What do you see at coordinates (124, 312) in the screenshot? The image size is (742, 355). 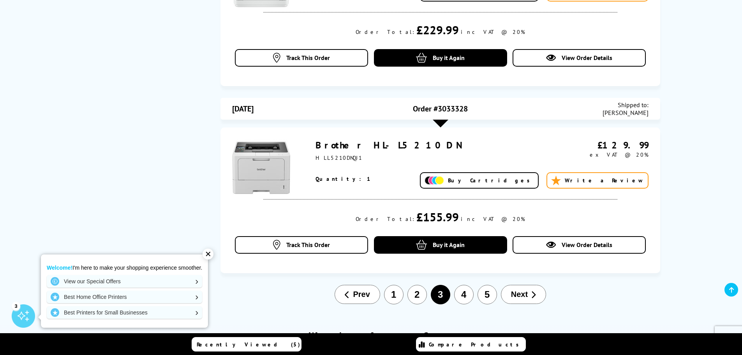 I see `a: Best Printers for Small Businesses` at bounding box center [124, 312].